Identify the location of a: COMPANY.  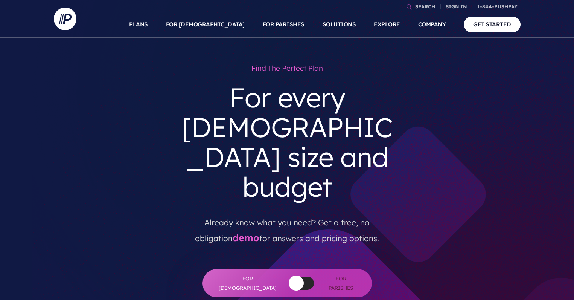
(432, 24).